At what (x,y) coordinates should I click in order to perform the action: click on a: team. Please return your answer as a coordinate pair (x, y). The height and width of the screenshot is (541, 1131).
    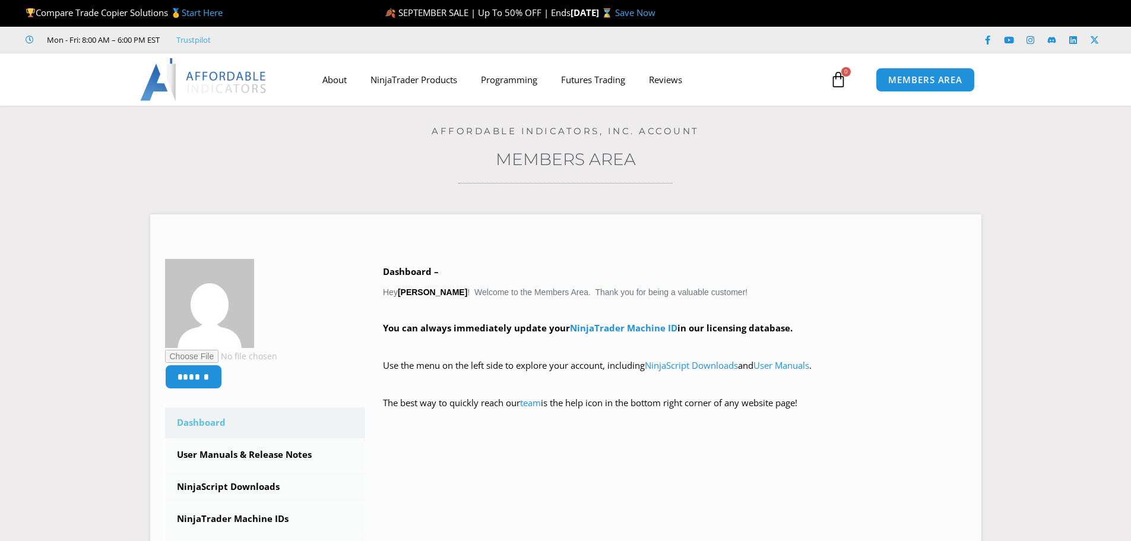
    Looking at the image, I should click on (530, 403).